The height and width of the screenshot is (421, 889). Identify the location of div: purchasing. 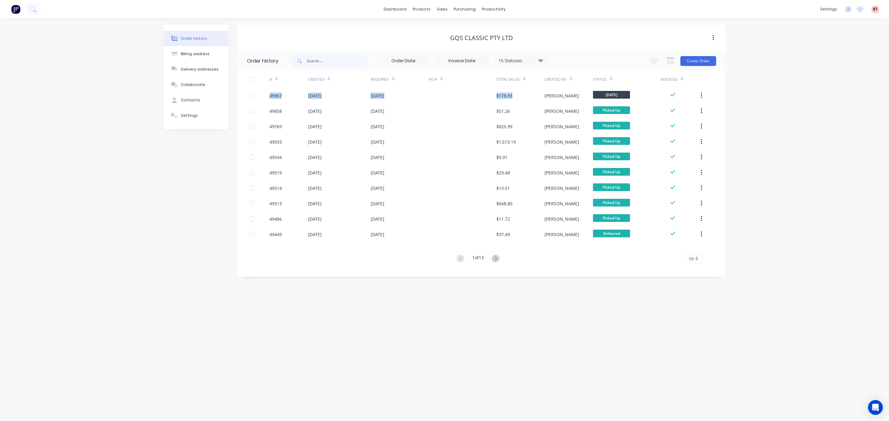
(464, 9).